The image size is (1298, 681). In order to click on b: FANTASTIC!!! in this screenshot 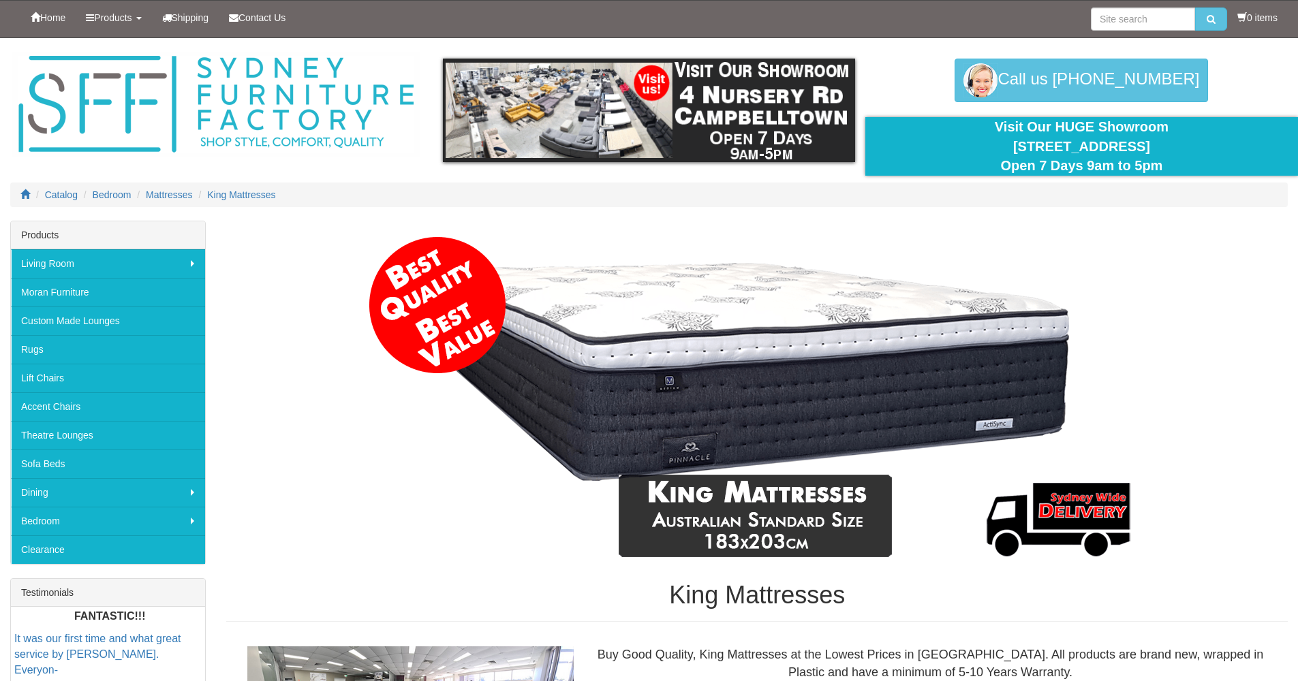, I will do `click(110, 617)`.